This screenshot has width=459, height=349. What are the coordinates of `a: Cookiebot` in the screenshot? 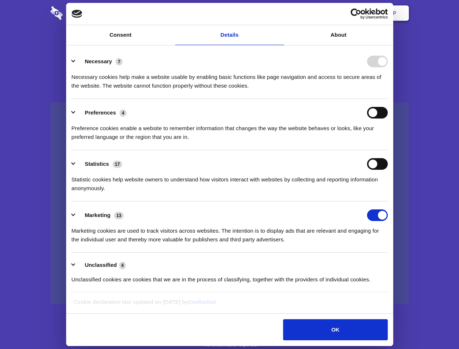 It's located at (202, 302).